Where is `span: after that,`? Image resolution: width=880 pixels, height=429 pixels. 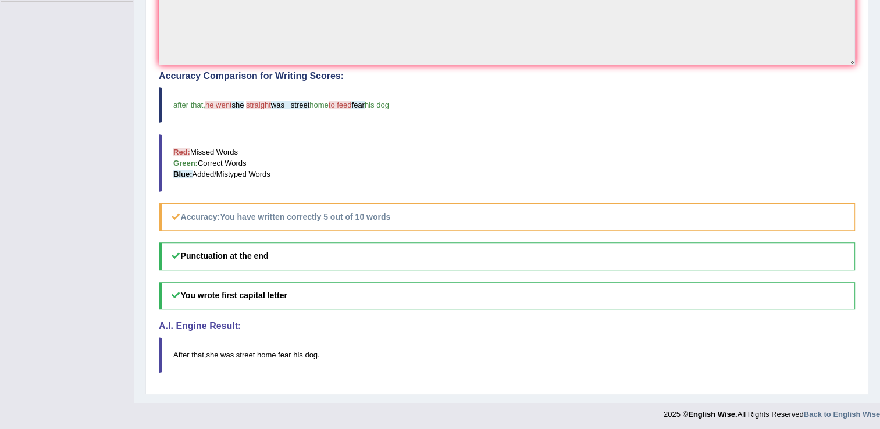
span: after that, is located at coordinates (189, 105).